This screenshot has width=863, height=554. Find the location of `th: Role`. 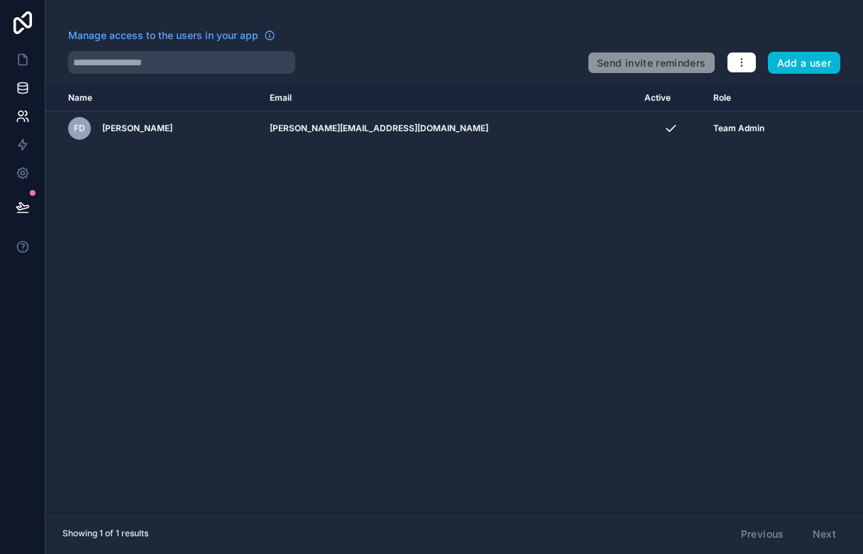

th: Role is located at coordinates (759, 98).